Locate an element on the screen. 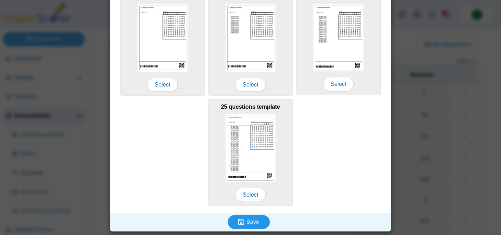 The image size is (501, 235). span: Save is located at coordinates (253, 222).